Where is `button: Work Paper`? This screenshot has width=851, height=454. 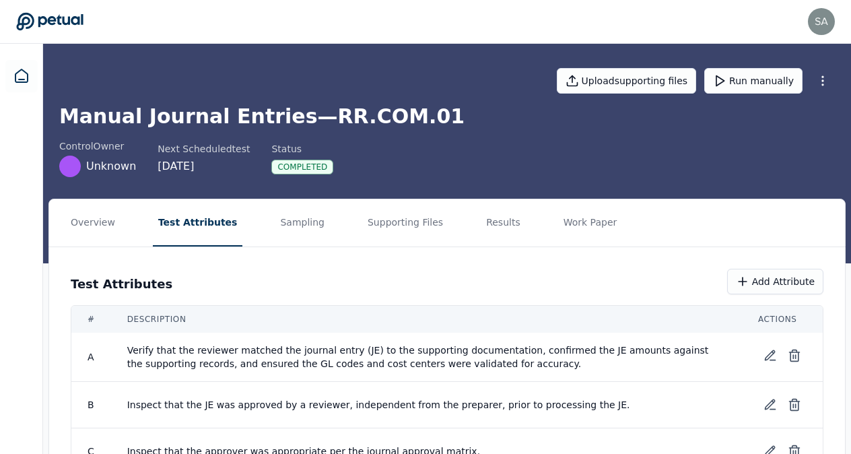 button: Work Paper is located at coordinates (591, 223).